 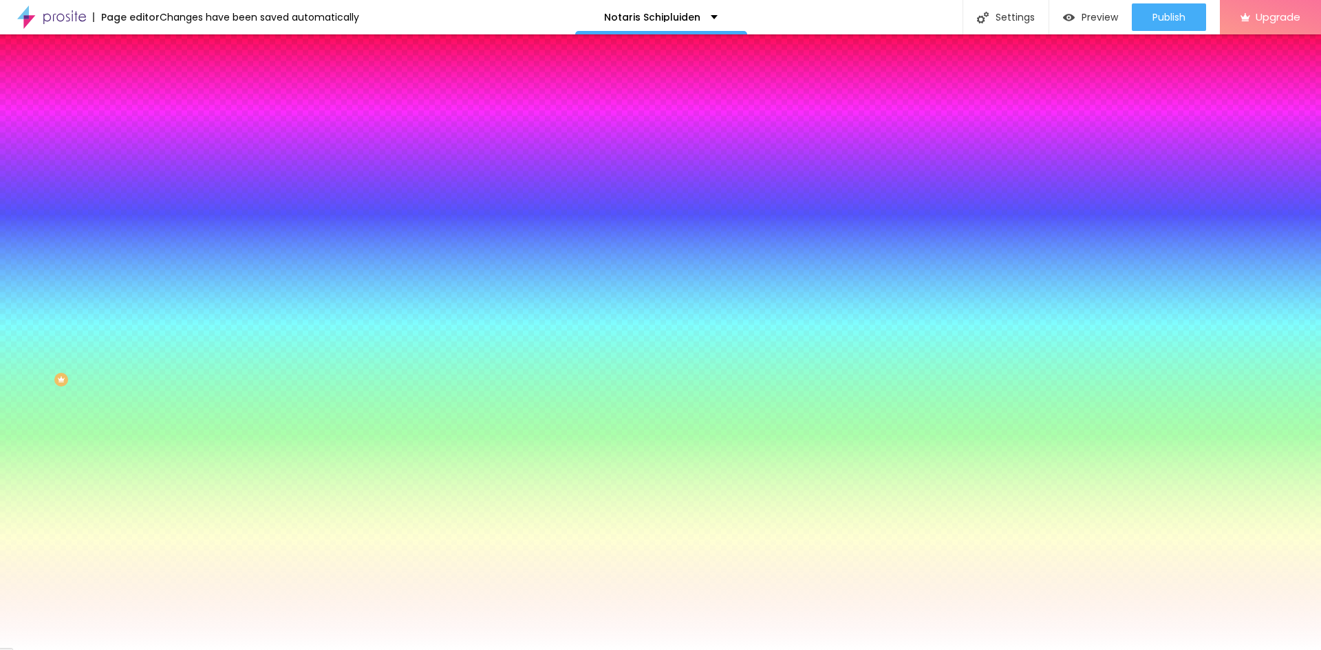 I want to click on span: Preview, so click(x=1099, y=17).